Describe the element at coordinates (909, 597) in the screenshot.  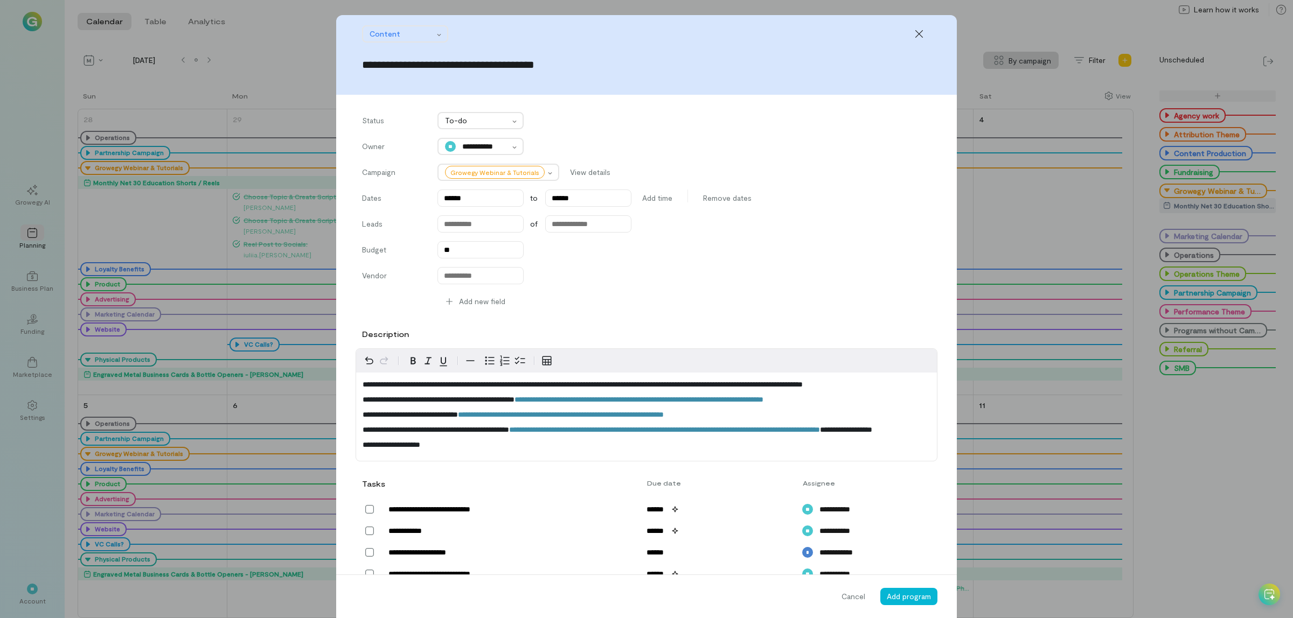
I see `button: Add program` at that location.